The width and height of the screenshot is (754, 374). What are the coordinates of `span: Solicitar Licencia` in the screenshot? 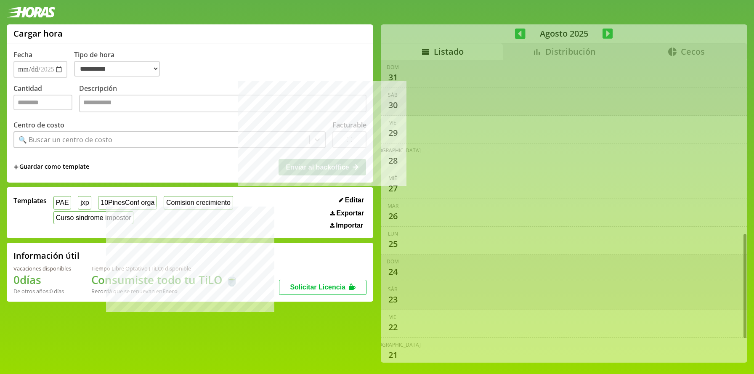 It's located at (318, 287).